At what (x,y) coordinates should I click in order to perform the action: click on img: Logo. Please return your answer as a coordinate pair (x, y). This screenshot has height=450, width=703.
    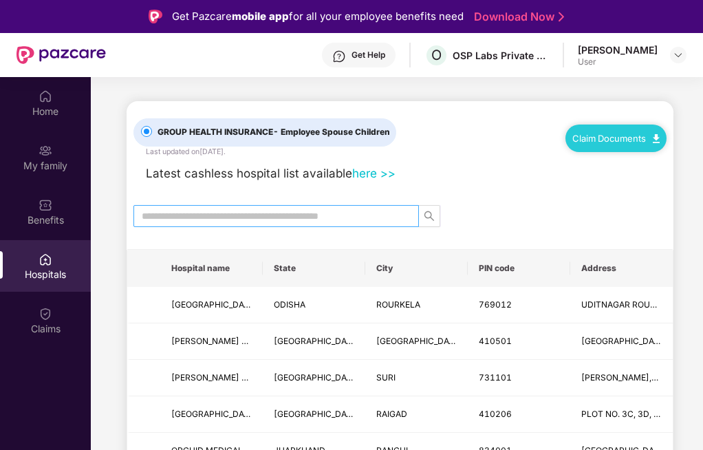
    Looking at the image, I should click on (156, 17).